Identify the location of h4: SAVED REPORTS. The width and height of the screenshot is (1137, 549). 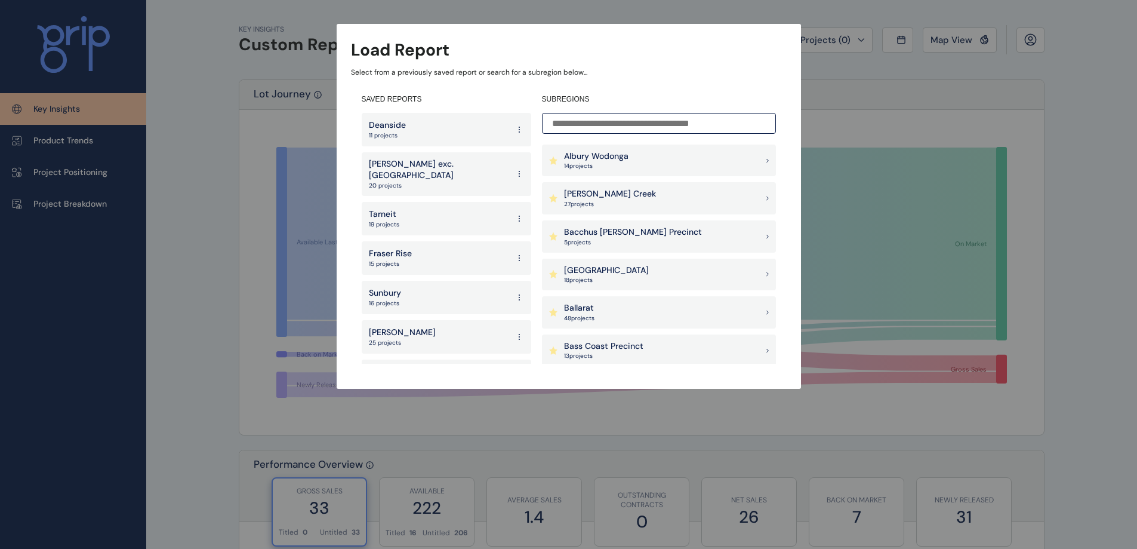
(447, 99).